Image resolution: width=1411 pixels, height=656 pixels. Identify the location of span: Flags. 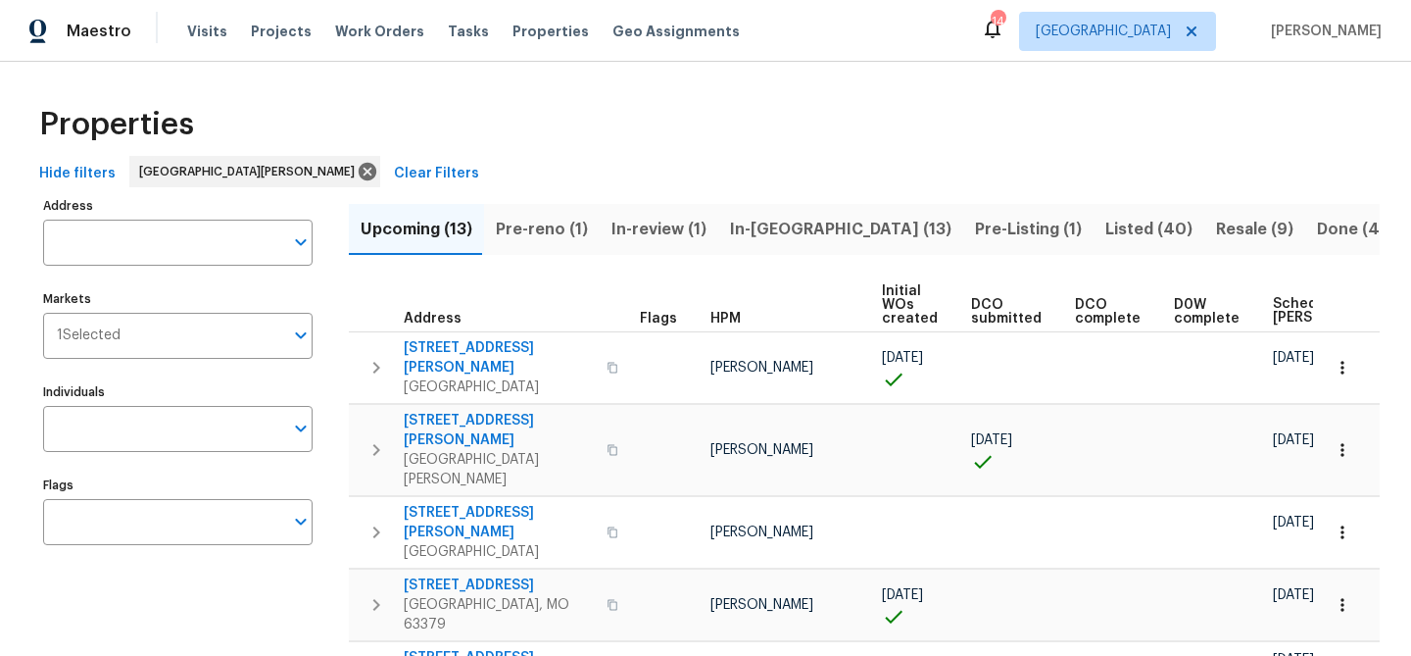
(658, 318).